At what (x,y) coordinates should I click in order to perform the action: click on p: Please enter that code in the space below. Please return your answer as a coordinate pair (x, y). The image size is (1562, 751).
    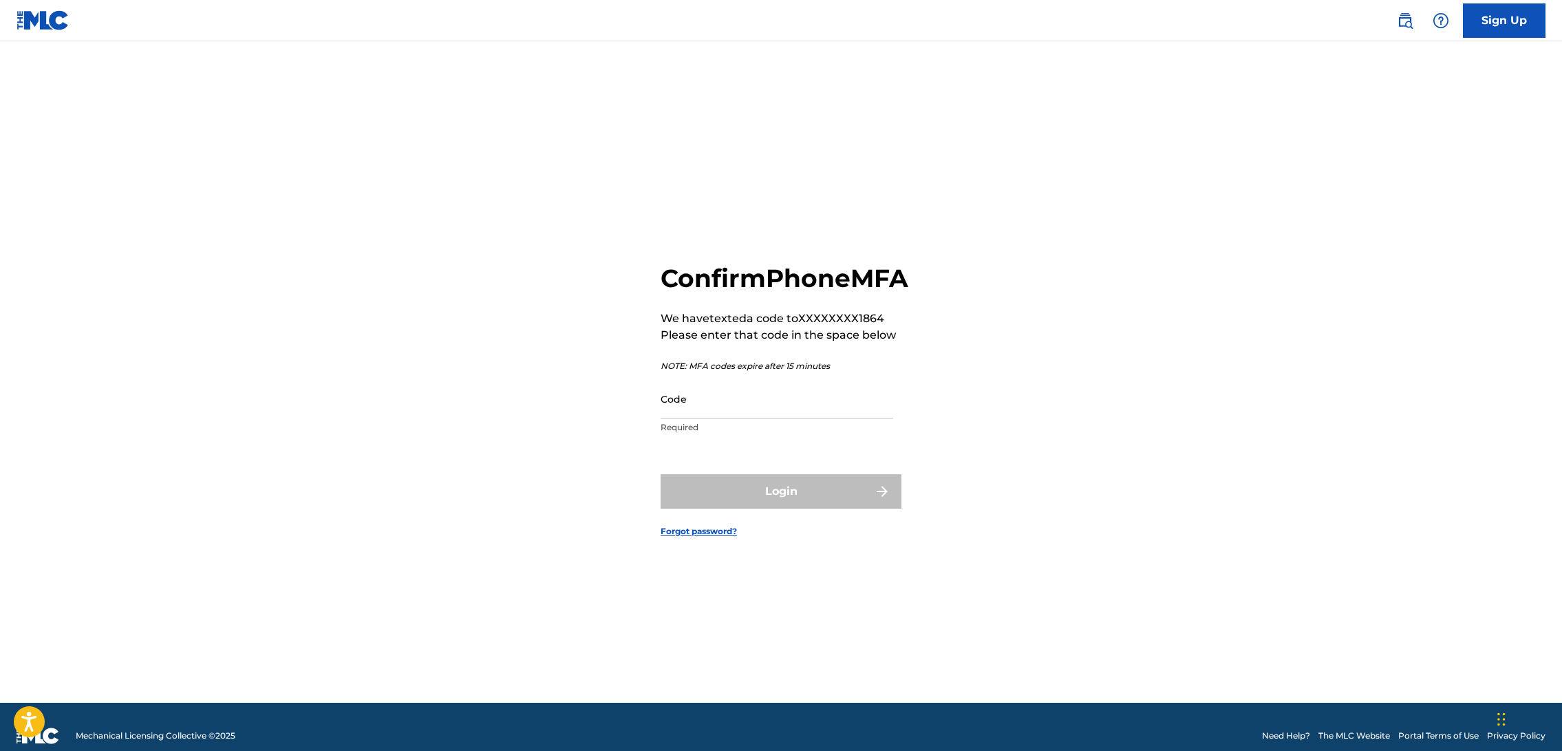
    Looking at the image, I should click on (785, 335).